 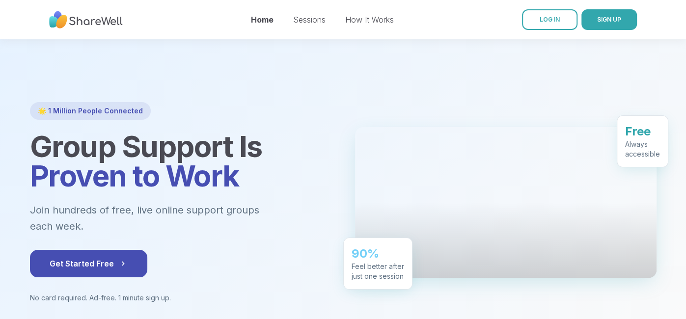 I want to click on img: ShareWell Nav Logo, so click(x=86, y=20).